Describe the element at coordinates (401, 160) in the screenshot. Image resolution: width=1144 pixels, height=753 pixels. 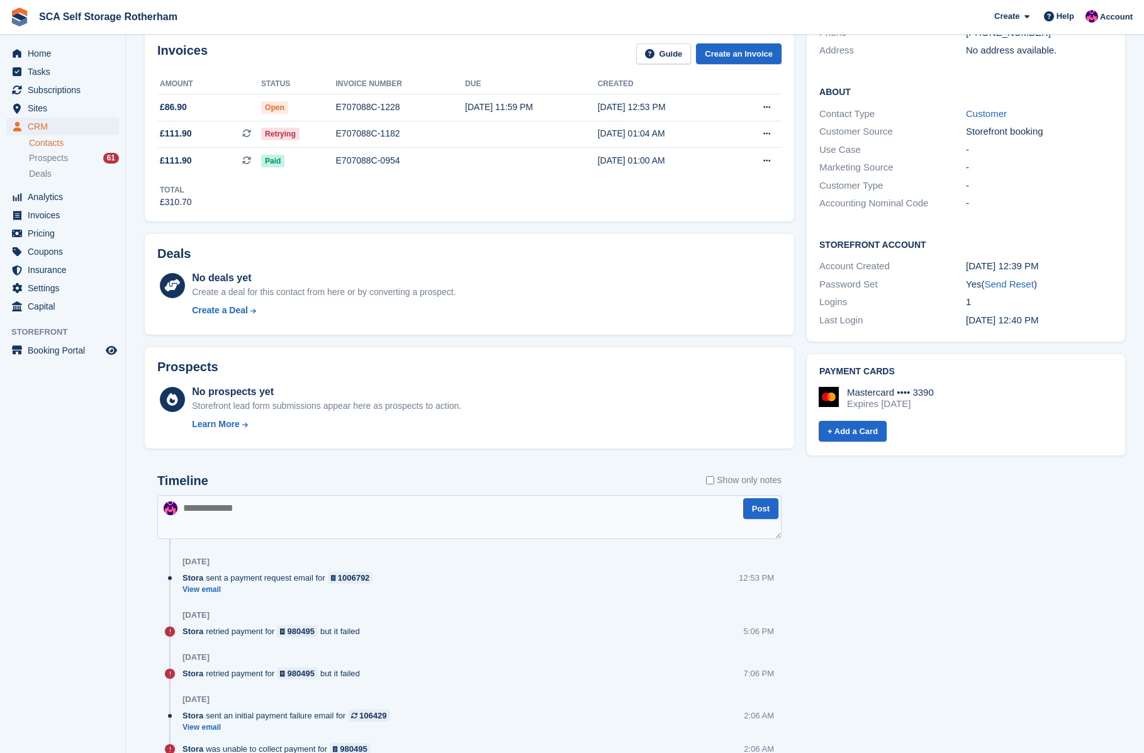
I see `div: E707088C-0954` at that location.